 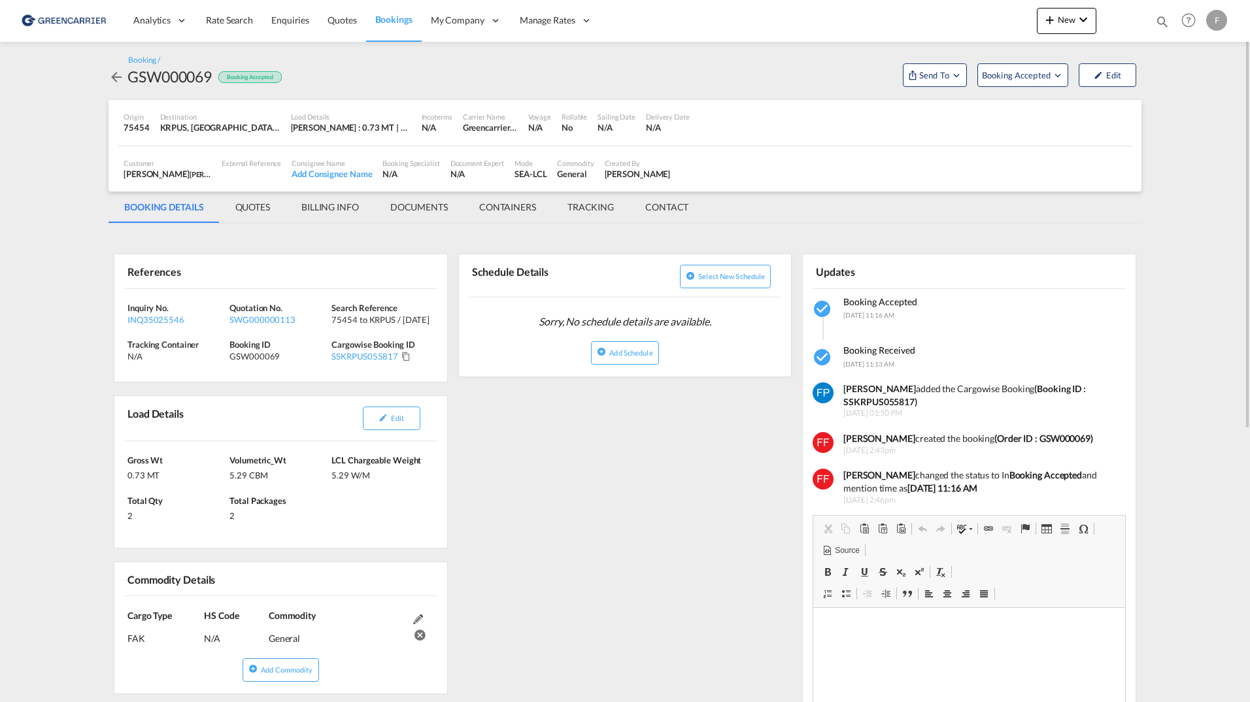 What do you see at coordinates (941, 572) in the screenshot?
I see `a: Remove Format` at bounding box center [941, 572].